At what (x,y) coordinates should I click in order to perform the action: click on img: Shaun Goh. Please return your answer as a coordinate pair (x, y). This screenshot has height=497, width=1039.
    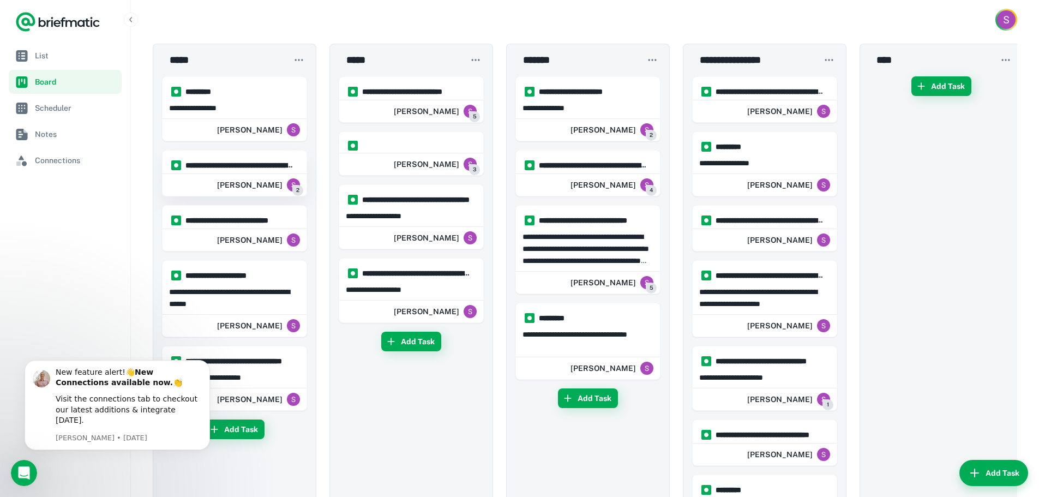
    Looking at the image, I should click on (1006, 20).